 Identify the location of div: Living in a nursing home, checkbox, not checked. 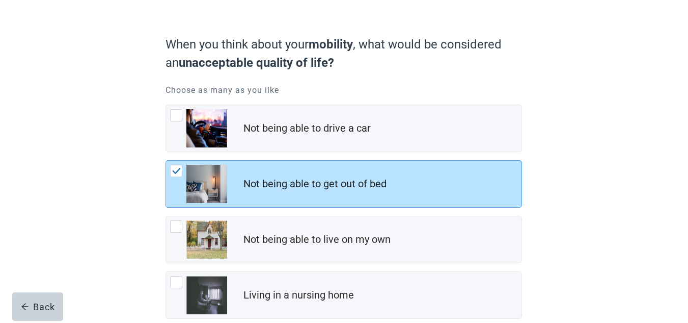
(344, 295).